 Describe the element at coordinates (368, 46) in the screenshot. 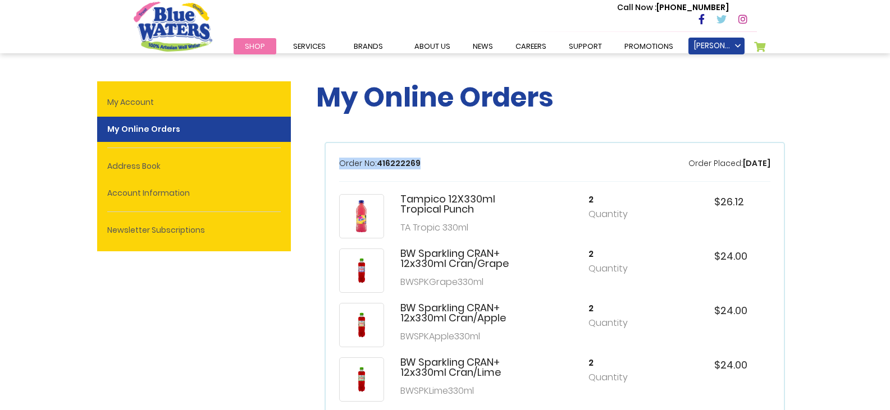

I see `span: Brands` at that location.